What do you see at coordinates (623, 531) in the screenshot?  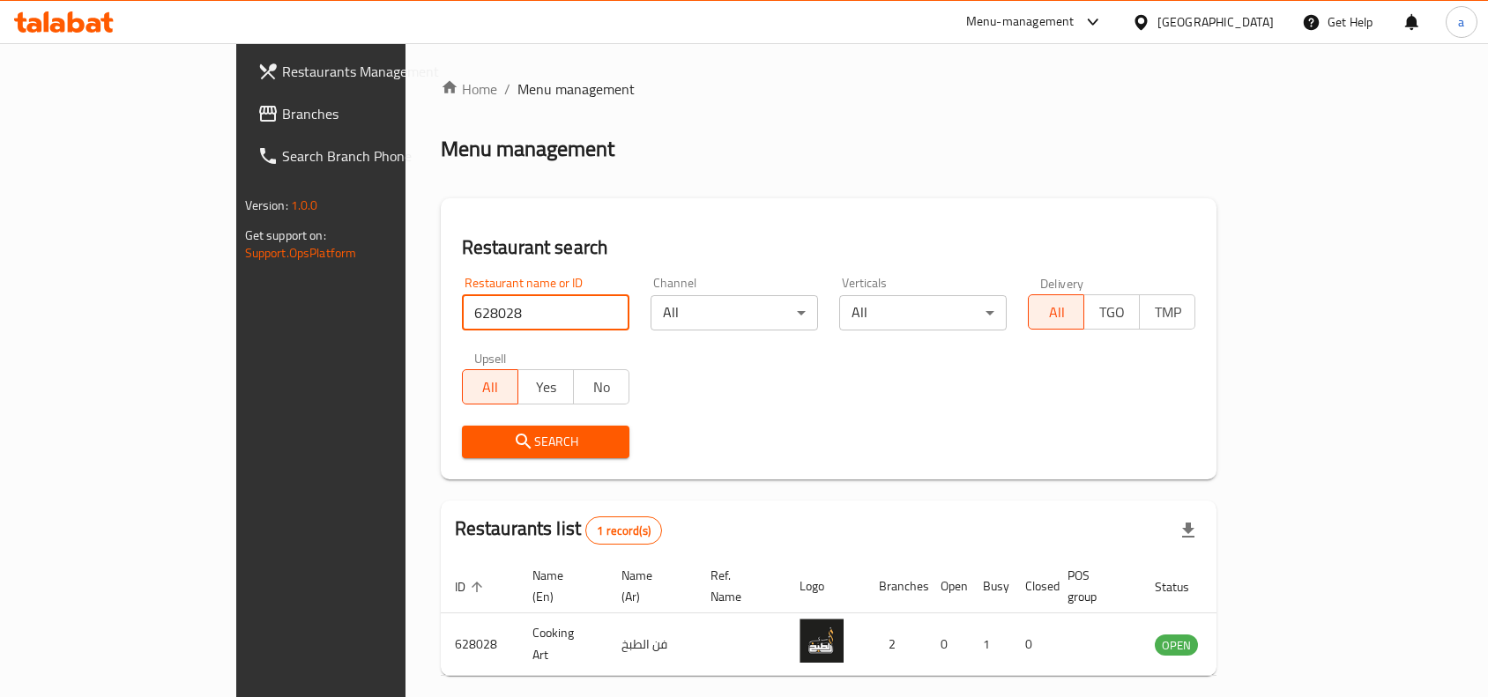 I see `span: 1 record(s)` at bounding box center [623, 531].